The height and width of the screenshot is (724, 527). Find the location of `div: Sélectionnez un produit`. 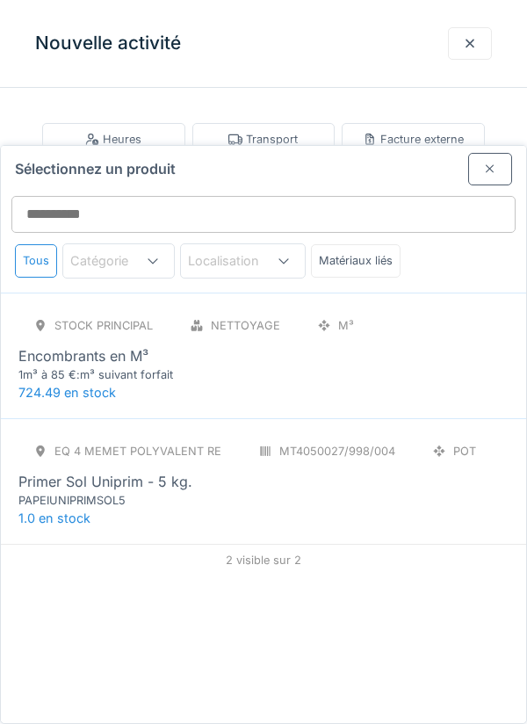

div: Sélectionnez un produit is located at coordinates (263, 165).